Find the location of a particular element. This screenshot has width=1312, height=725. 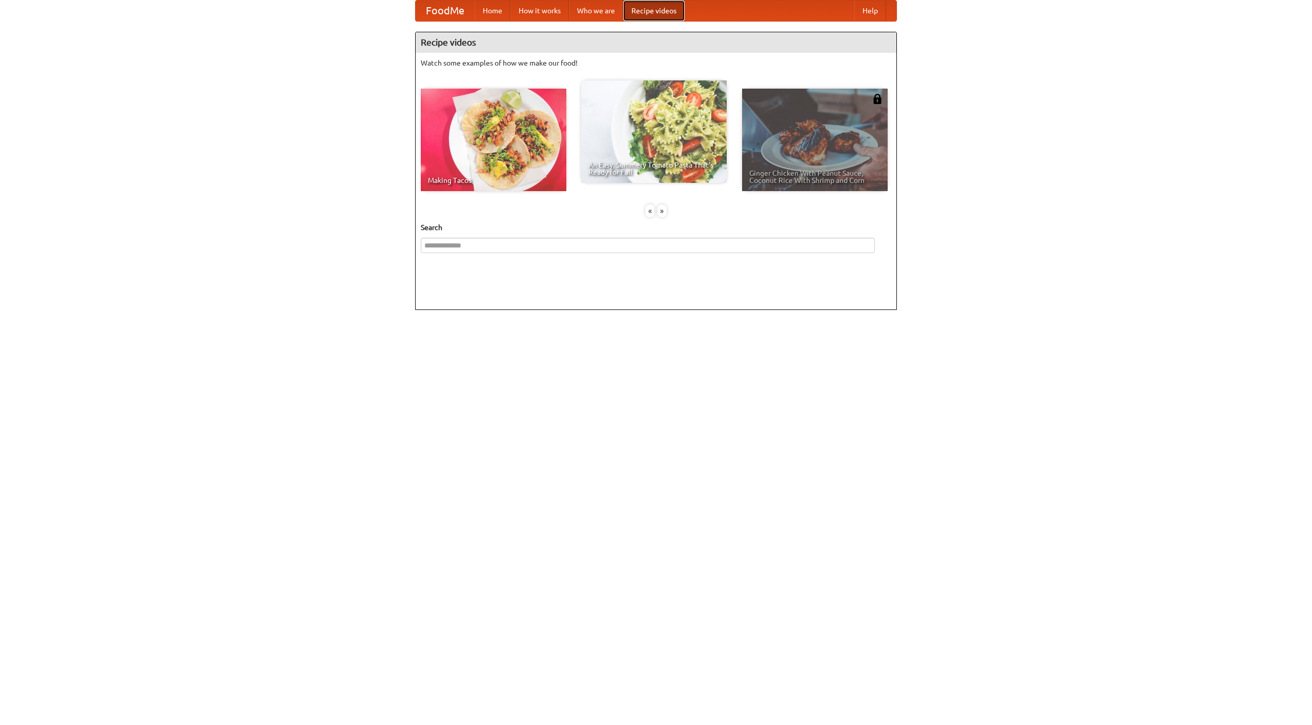

span: An Easy, Summery Tomato Pasta That's Ready for Fall is located at coordinates (654, 169).